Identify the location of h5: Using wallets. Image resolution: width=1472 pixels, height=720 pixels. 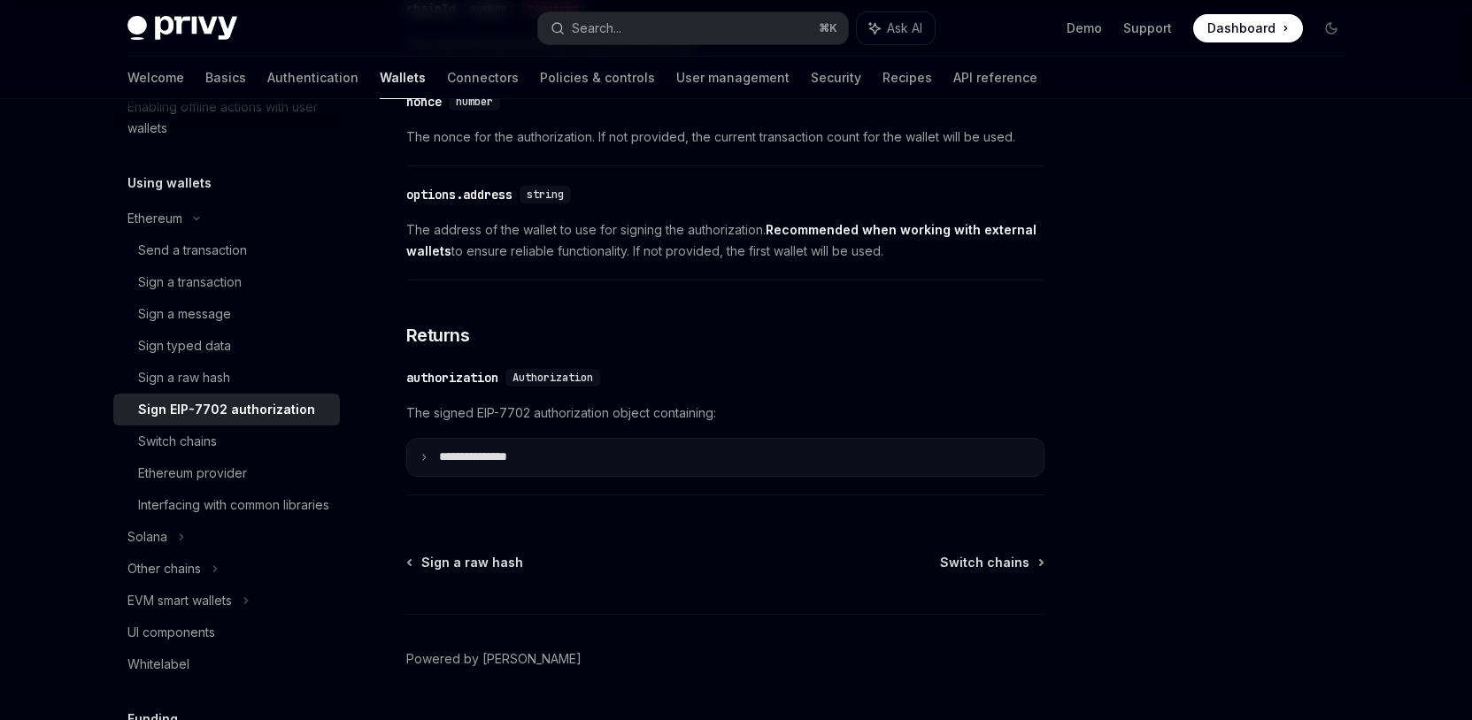
(169, 183).